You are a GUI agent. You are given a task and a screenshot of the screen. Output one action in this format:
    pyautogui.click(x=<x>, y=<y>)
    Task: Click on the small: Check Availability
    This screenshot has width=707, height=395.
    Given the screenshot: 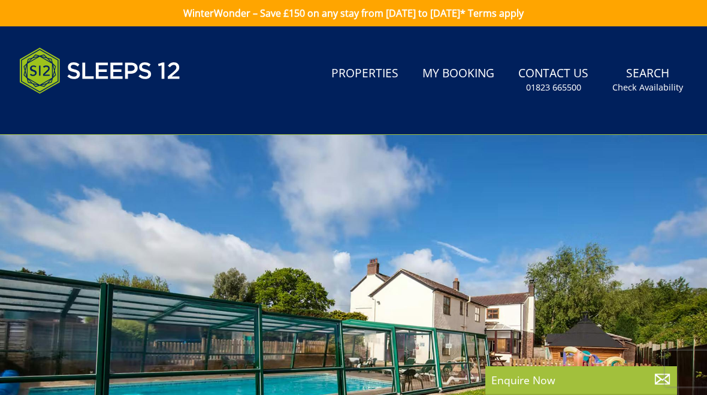 What is the action you would take?
    pyautogui.click(x=648, y=88)
    